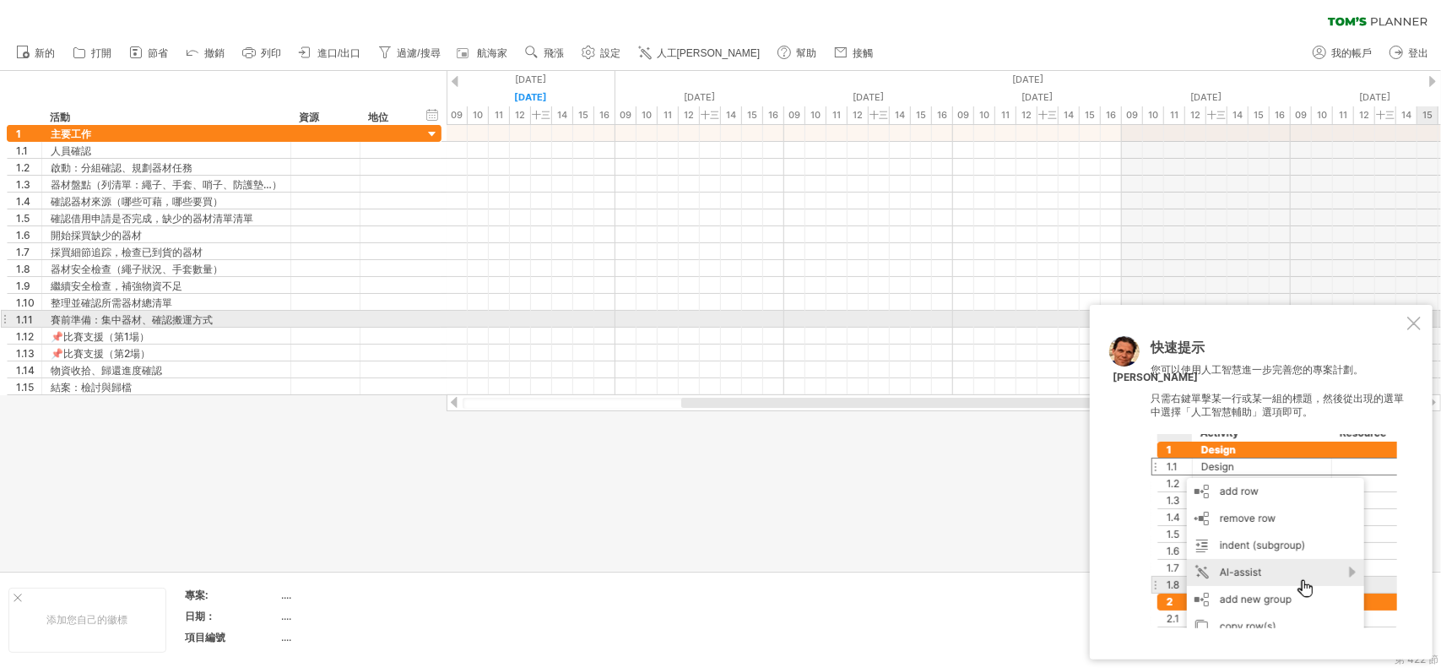 This screenshot has width=1441, height=668. Describe the element at coordinates (339, 53) in the screenshot. I see `font: 進口/出口` at that location.